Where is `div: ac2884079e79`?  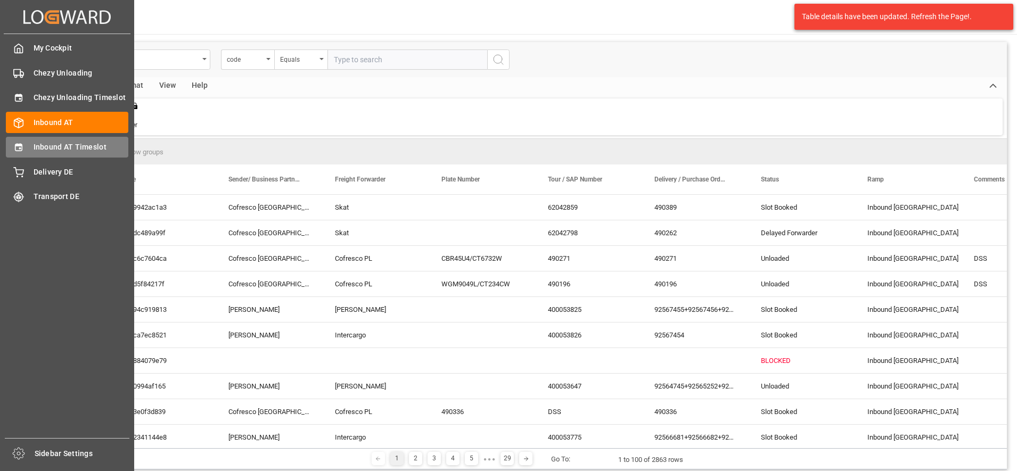 div: ac2884079e79 is located at coordinates (162, 360).